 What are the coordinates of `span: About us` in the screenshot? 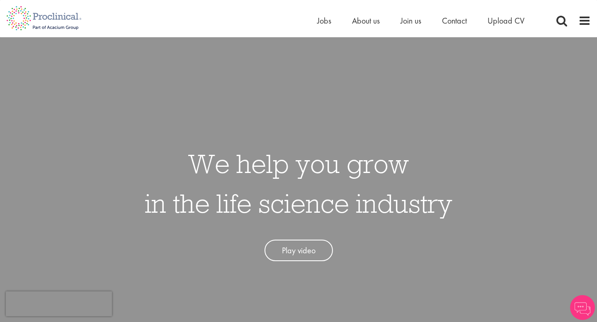 It's located at (366, 21).